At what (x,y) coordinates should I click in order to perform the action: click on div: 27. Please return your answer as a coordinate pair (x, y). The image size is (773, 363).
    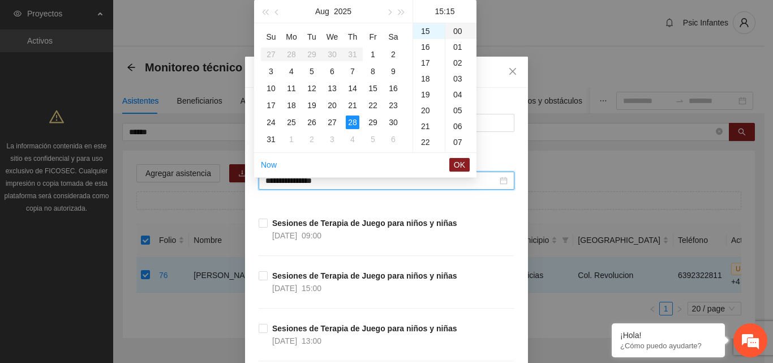
    Looking at the image, I should click on (332, 122).